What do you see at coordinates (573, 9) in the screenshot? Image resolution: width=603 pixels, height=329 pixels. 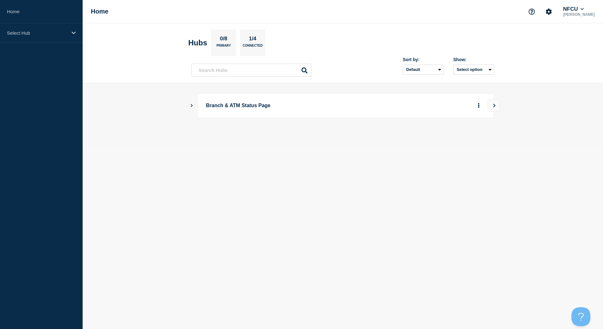 I see `button: NFCU` at bounding box center [573, 9].